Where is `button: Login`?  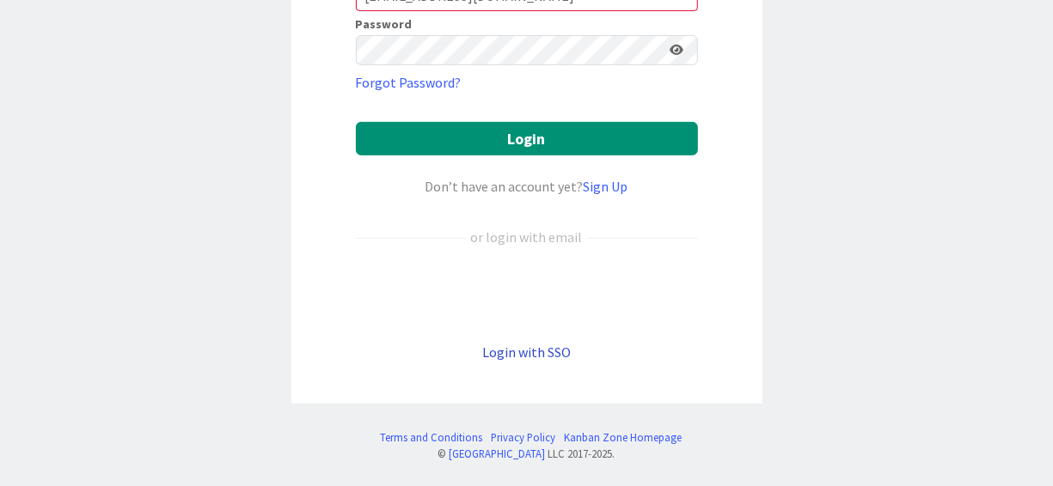
button: Login is located at coordinates (527, 138).